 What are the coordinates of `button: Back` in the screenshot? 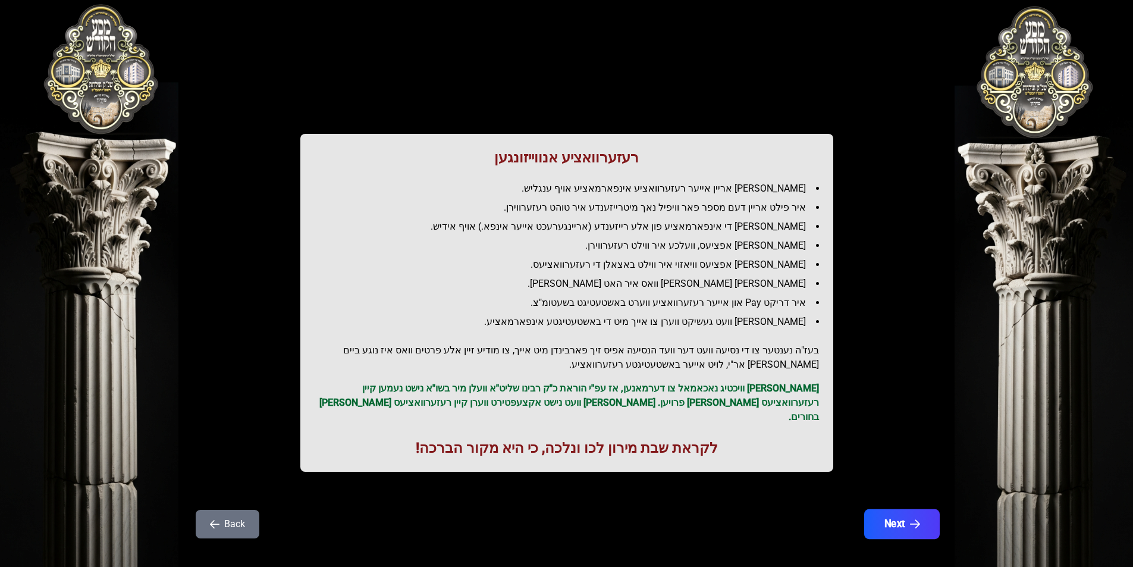 It's located at (227, 524).